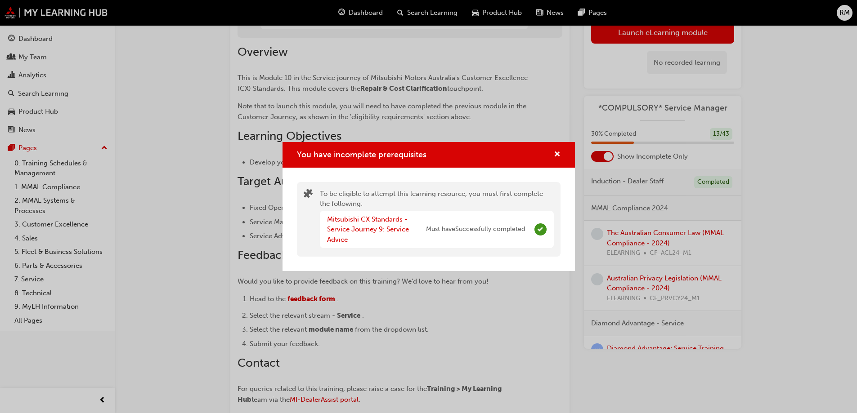 This screenshot has width=857, height=413. What do you see at coordinates (437, 219) in the screenshot?
I see `div: To be eligible to attempt this learning resource, you must first complete the following:` at bounding box center [437, 219].